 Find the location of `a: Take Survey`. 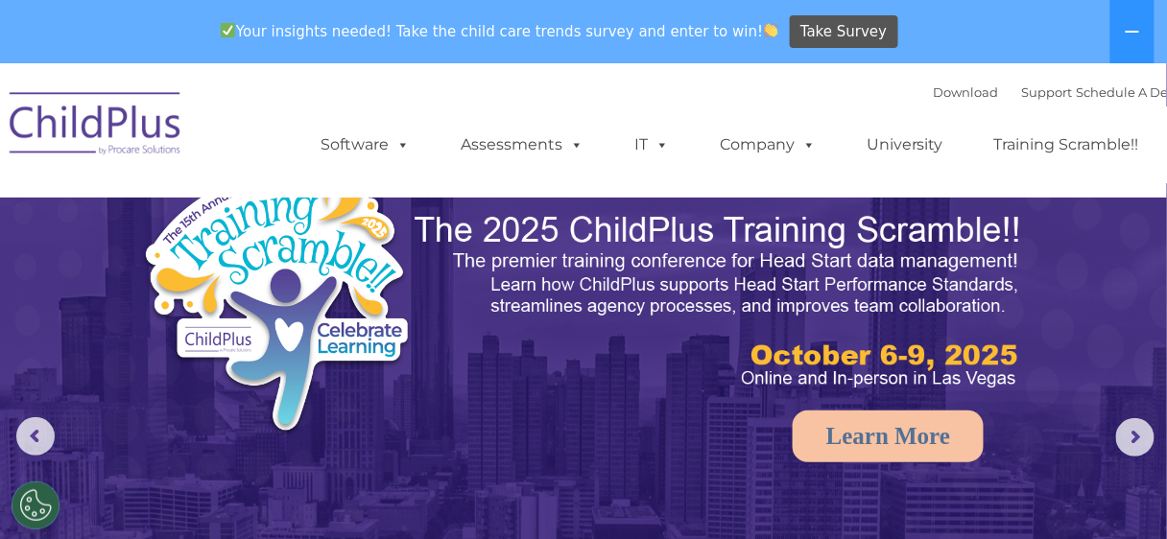

a: Take Survey is located at coordinates (844, 32).